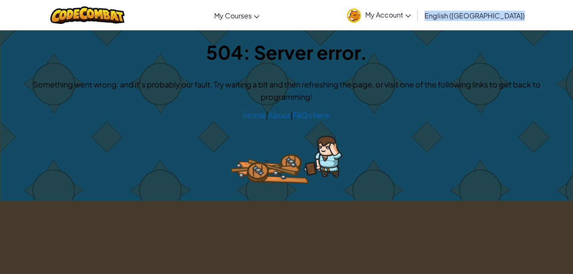 The height and width of the screenshot is (274, 573). What do you see at coordinates (230, 52) in the screenshot?
I see `span: 504:` at bounding box center [230, 52].